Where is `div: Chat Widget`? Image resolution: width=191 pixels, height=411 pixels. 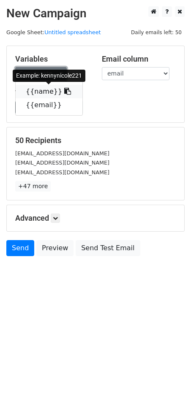
div: Chat Widget is located at coordinates (169, 390).